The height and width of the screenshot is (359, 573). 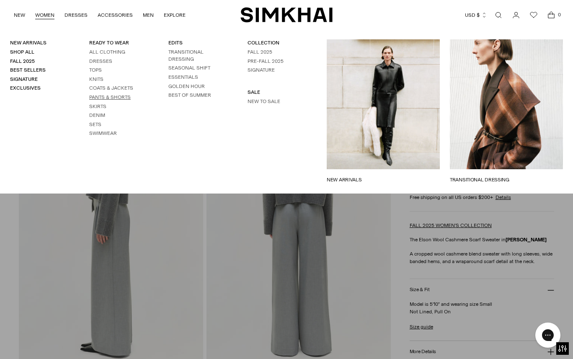 What do you see at coordinates (17, 16) in the screenshot?
I see `button: Gorgias live chat` at bounding box center [17, 16].